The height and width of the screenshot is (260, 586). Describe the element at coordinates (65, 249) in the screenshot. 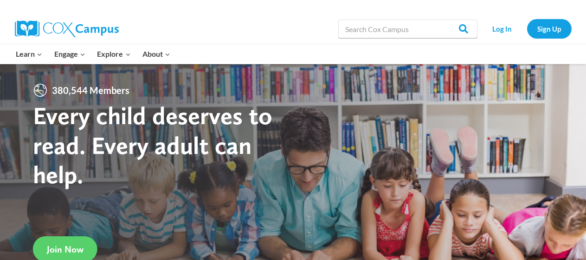

I see `span: Join Now` at that location.